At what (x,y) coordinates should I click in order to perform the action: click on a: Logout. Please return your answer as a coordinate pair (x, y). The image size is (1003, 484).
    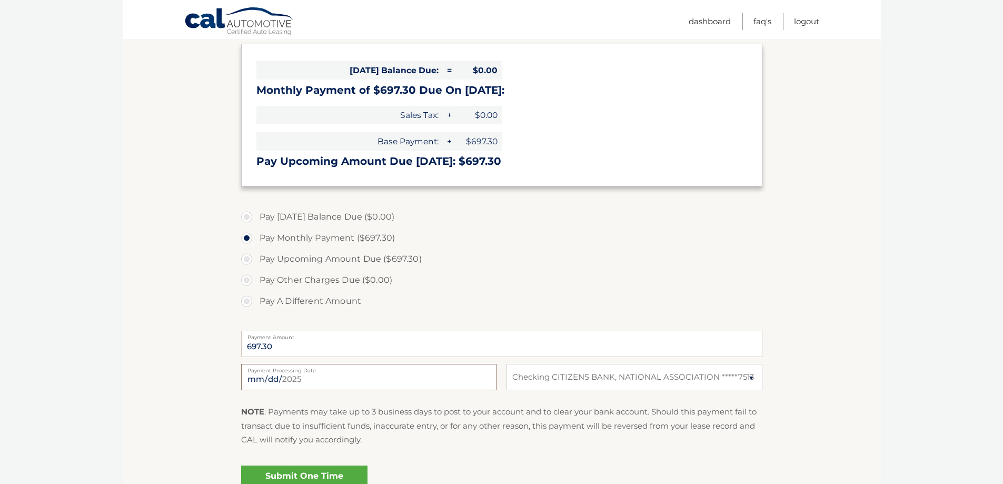
    Looking at the image, I should click on (806, 21).